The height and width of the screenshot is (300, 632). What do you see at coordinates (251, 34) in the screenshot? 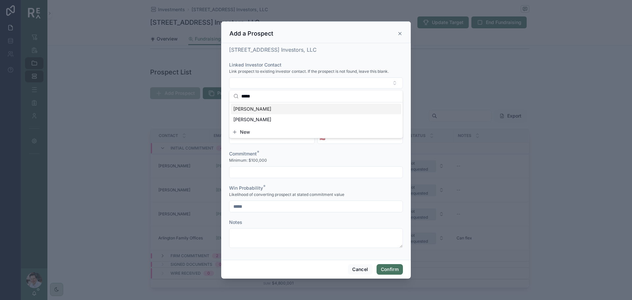
I see `h3: Add a Prospect` at bounding box center [251, 34].